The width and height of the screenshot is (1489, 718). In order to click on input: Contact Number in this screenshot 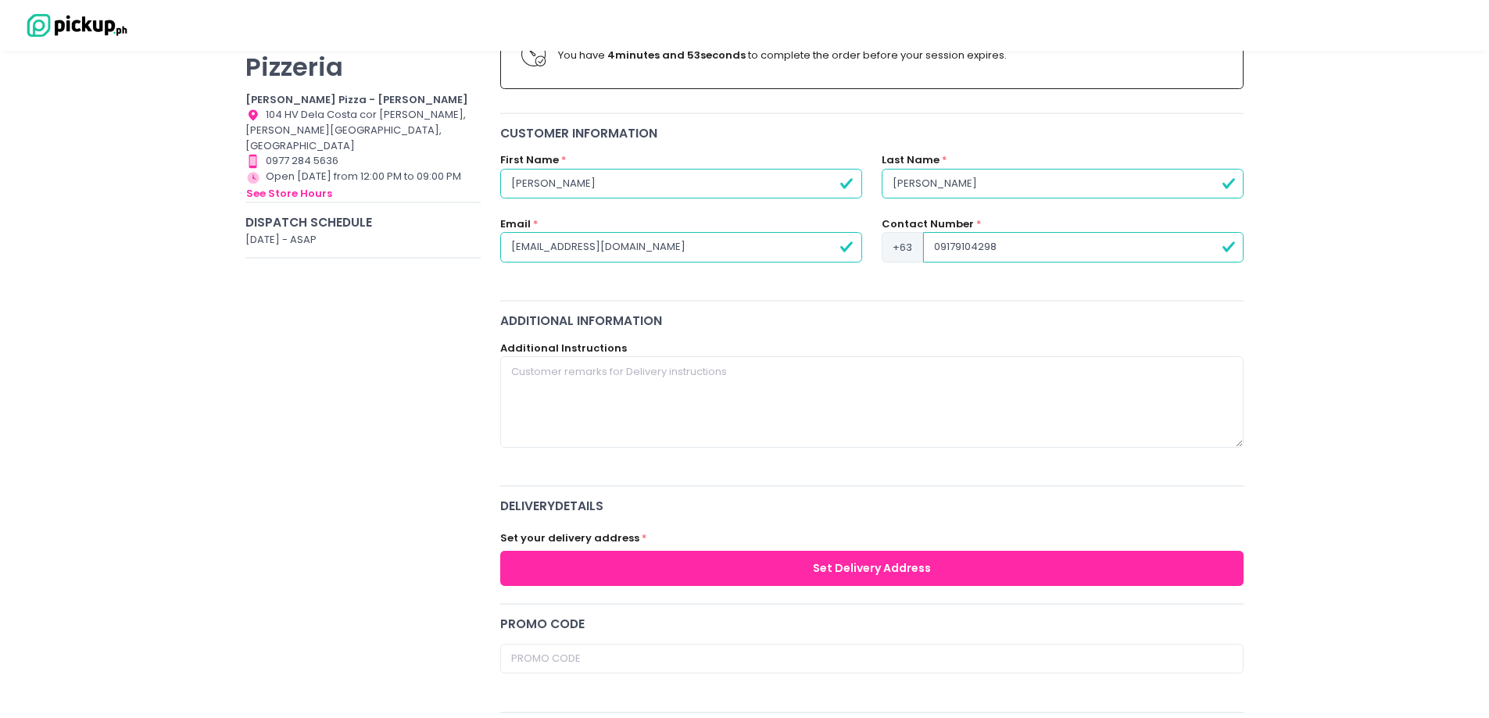, I will do `click(1083, 247)`.